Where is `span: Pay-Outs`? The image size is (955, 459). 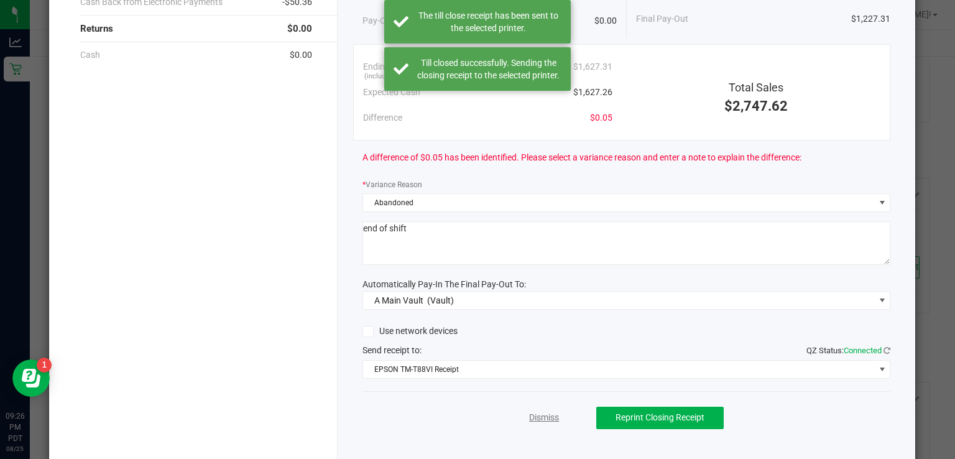
span: Pay-Outs is located at coordinates (381, 21).